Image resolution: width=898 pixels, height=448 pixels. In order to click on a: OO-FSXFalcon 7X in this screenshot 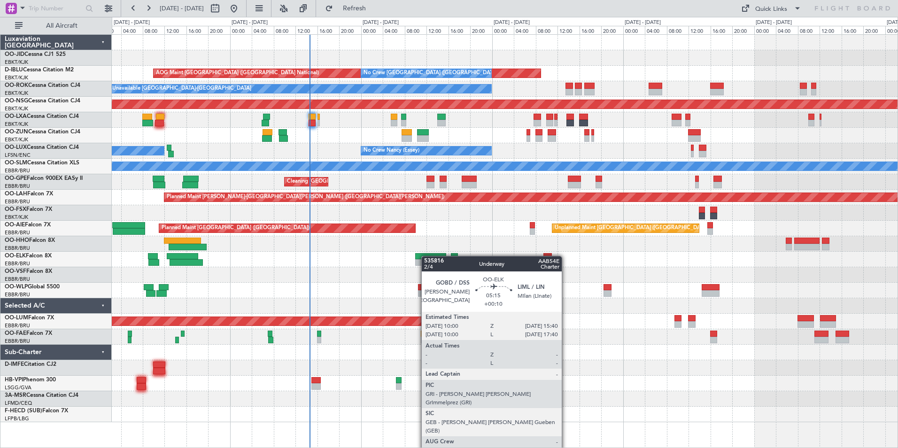, I will do `click(28, 209)`.